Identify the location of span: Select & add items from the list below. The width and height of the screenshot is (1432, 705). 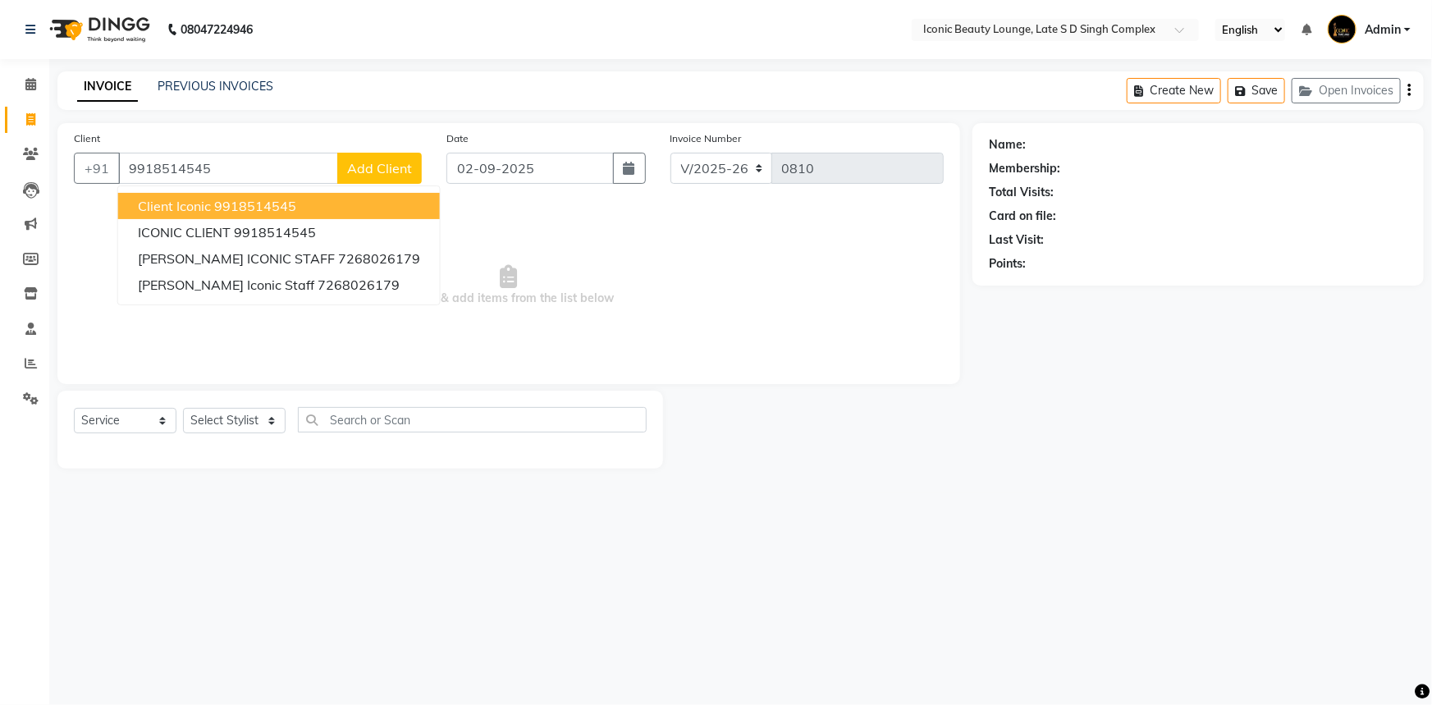
(509, 286).